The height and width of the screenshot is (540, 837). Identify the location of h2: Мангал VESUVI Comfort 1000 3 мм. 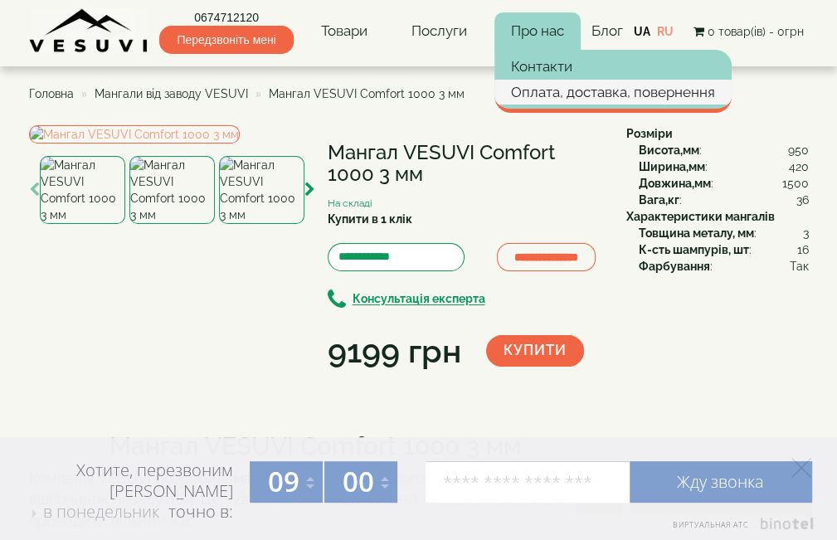
(315, 445).